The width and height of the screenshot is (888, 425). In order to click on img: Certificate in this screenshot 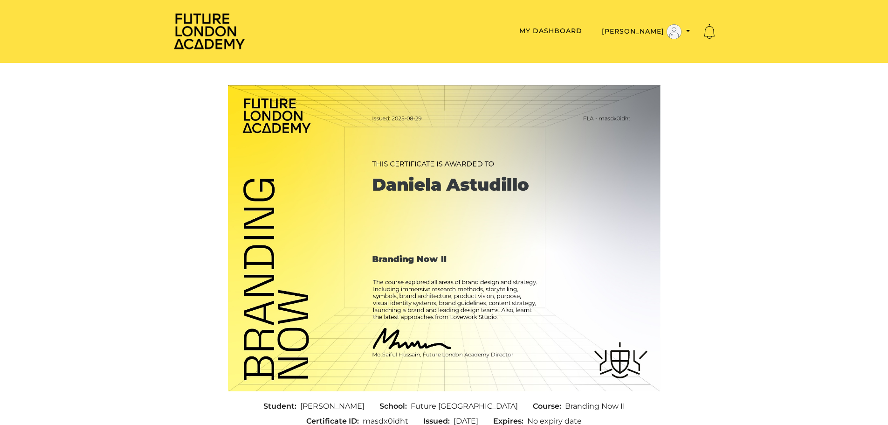, I will do `click(444, 238)`.